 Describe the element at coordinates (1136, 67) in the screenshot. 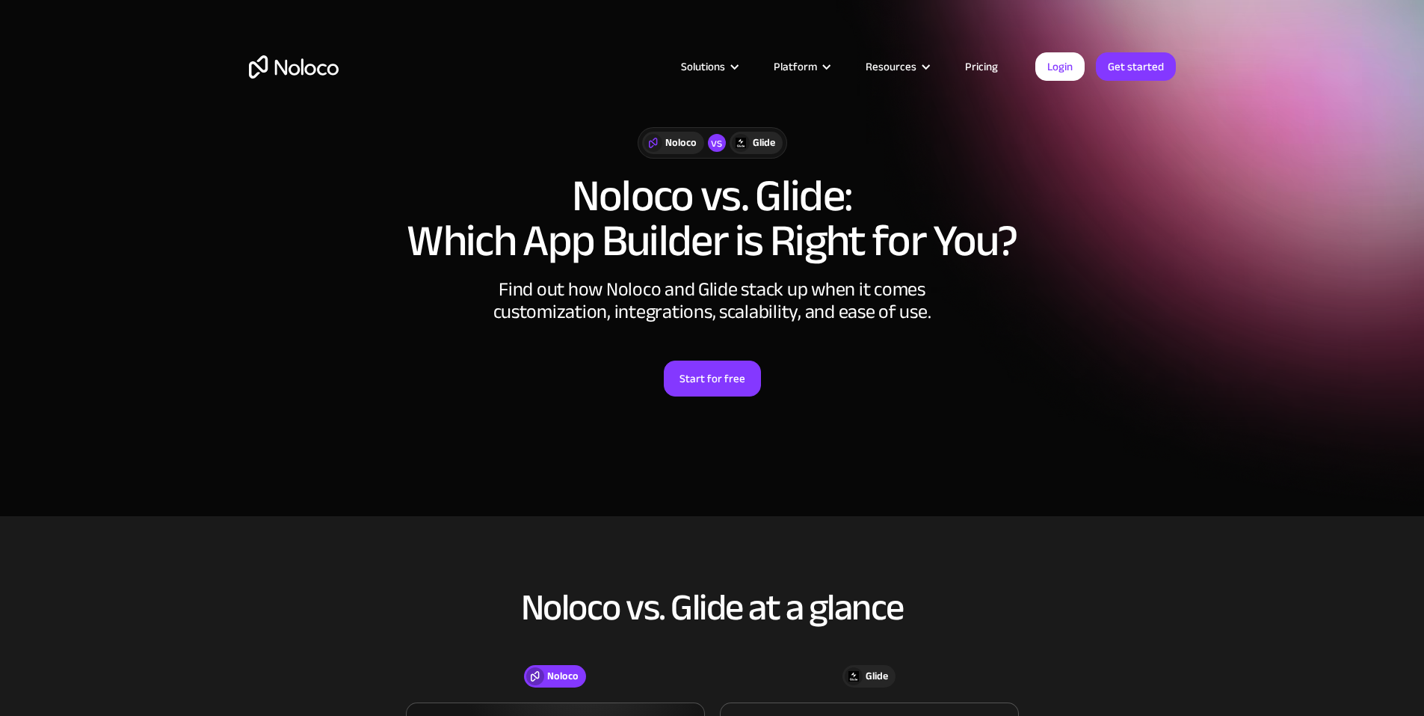

I see `a: Get started` at that location.